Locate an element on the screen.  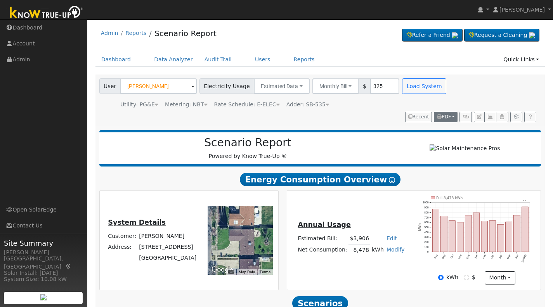
text: Feb is located at coordinates (484, 256).